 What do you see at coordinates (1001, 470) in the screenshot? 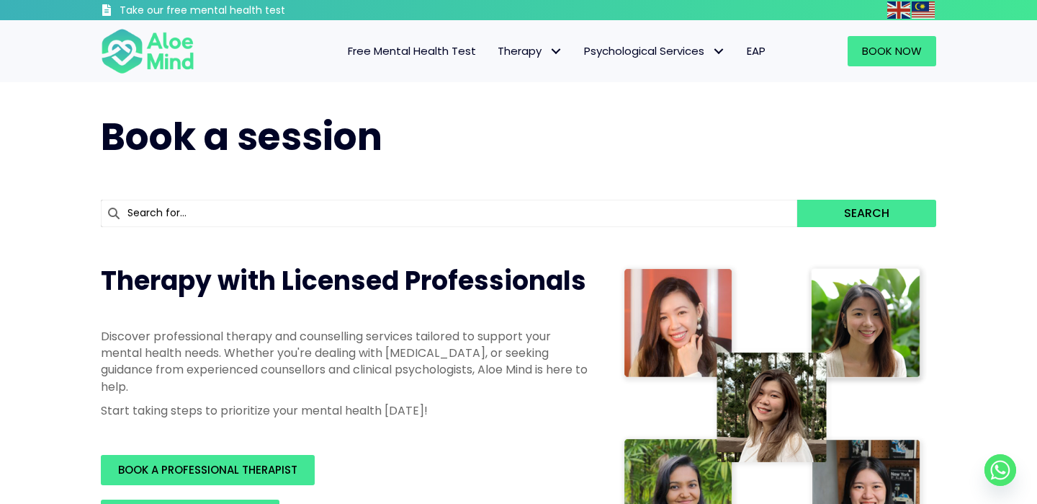
I see `a: Whatsapp` at bounding box center [1001, 470].